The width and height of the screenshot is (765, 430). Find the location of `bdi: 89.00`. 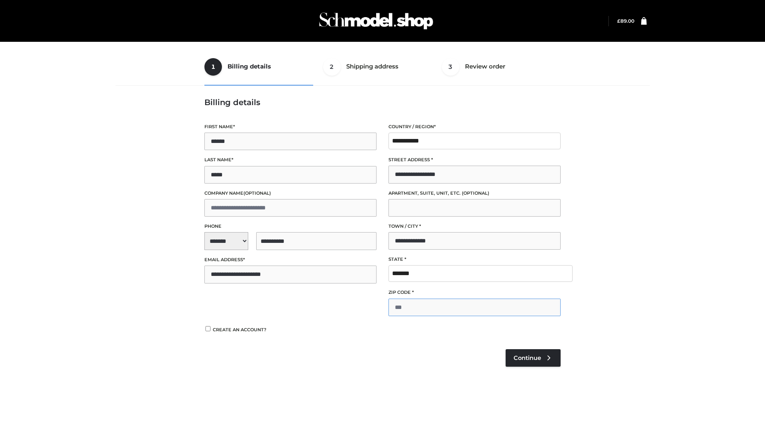

bdi: 89.00 is located at coordinates (625, 21).